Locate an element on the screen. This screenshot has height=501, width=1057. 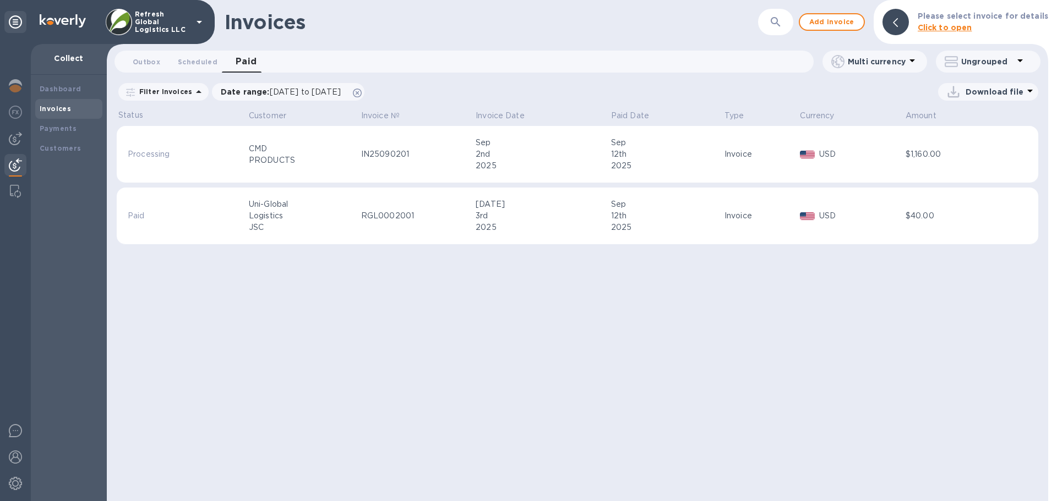
span: Paid is located at coordinates (246, 62).